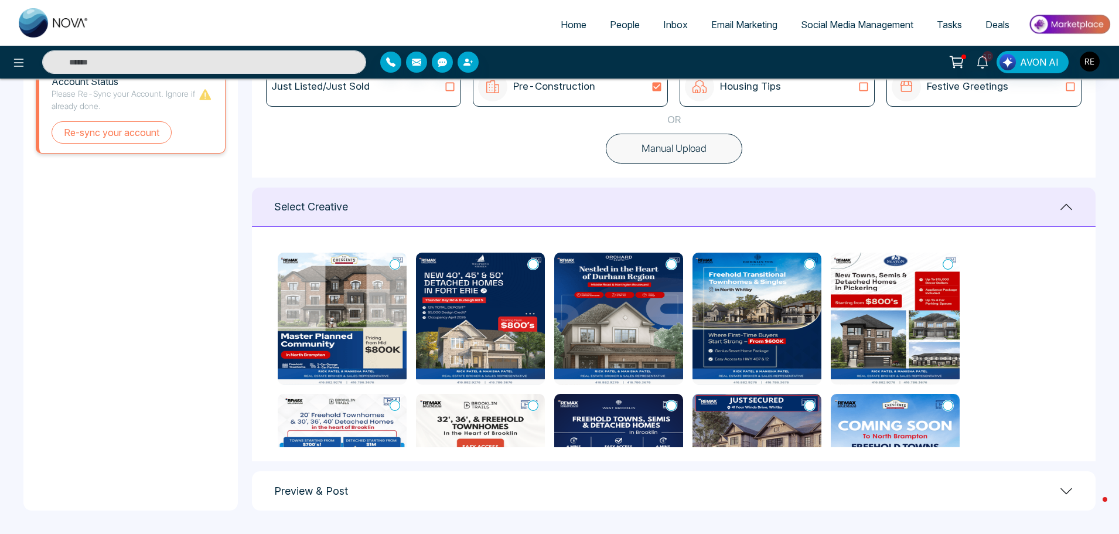  I want to click on img: Brooklin Trails (22).png, so click(480, 459).